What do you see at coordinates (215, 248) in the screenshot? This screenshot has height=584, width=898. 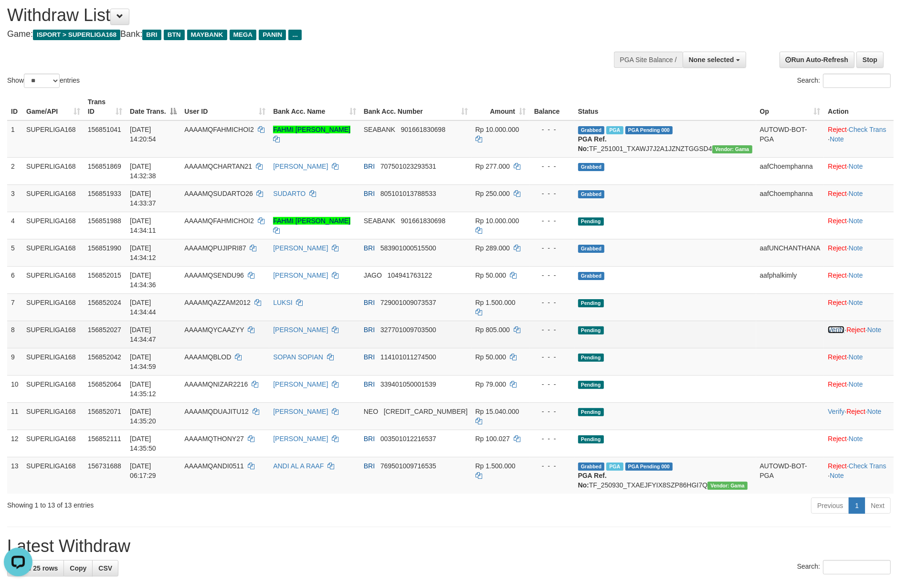 I see `span: AAAAMQPUJIPRI87` at bounding box center [215, 248].